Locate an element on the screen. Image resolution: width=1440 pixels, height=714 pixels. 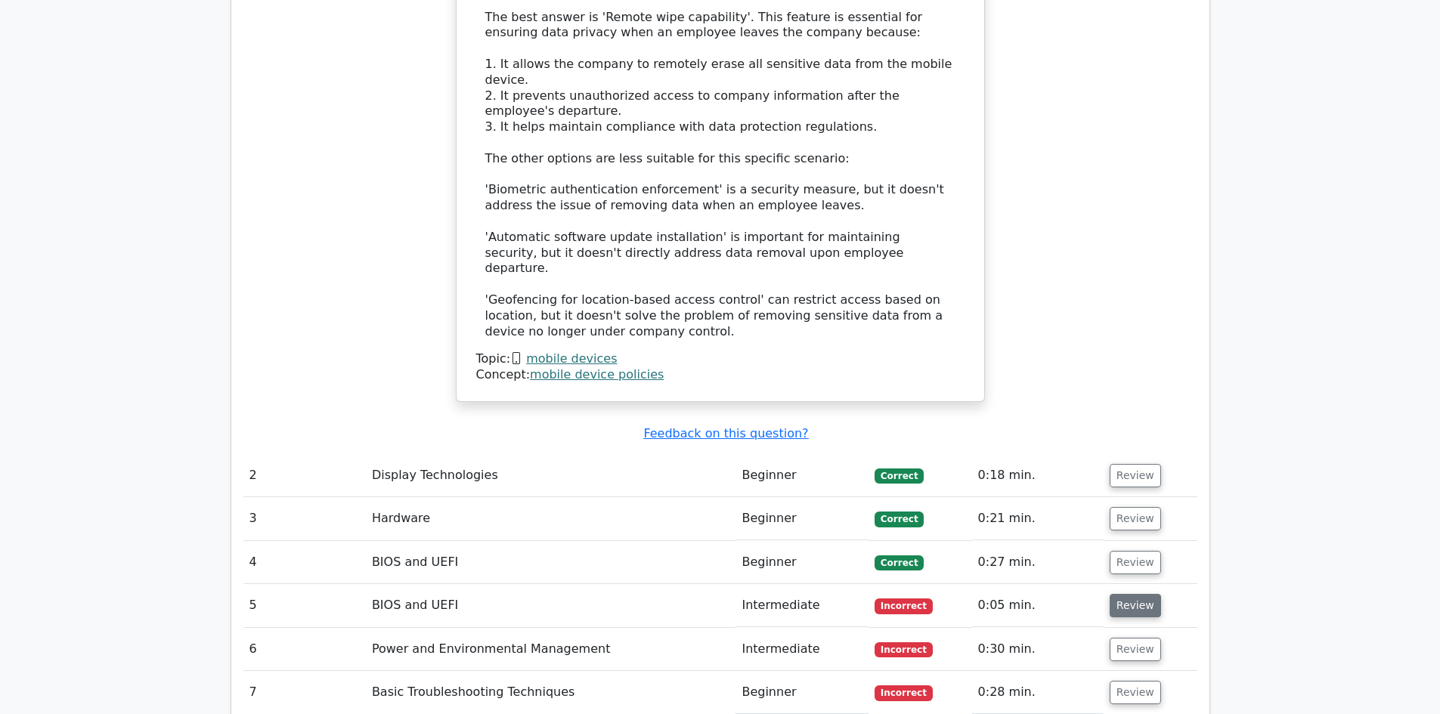
div: Topic: is located at coordinates (720, 359).